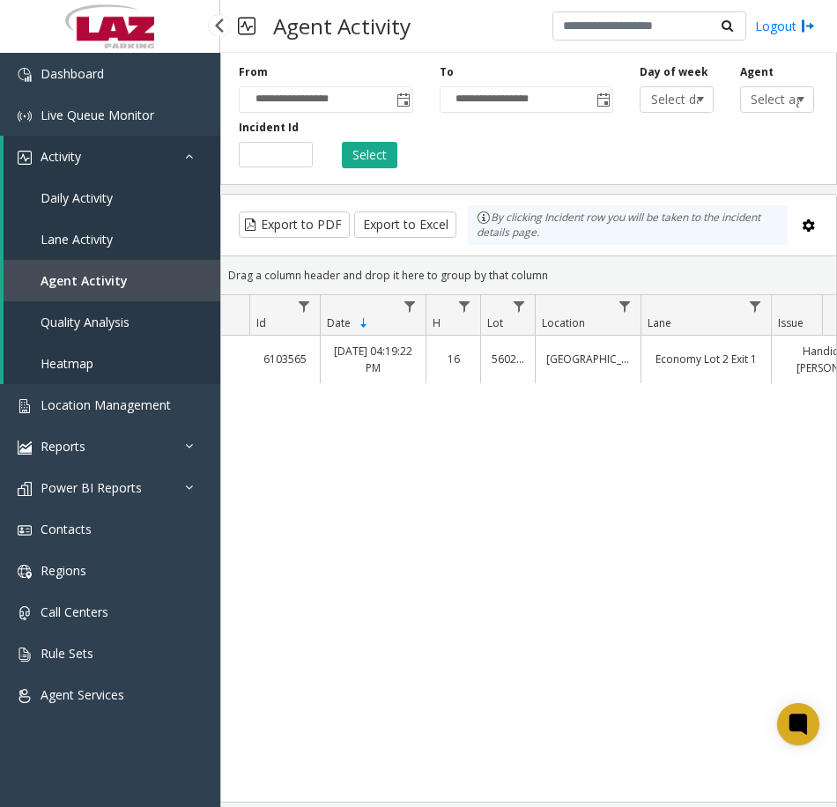  I want to click on span: Agent Activity, so click(84, 280).